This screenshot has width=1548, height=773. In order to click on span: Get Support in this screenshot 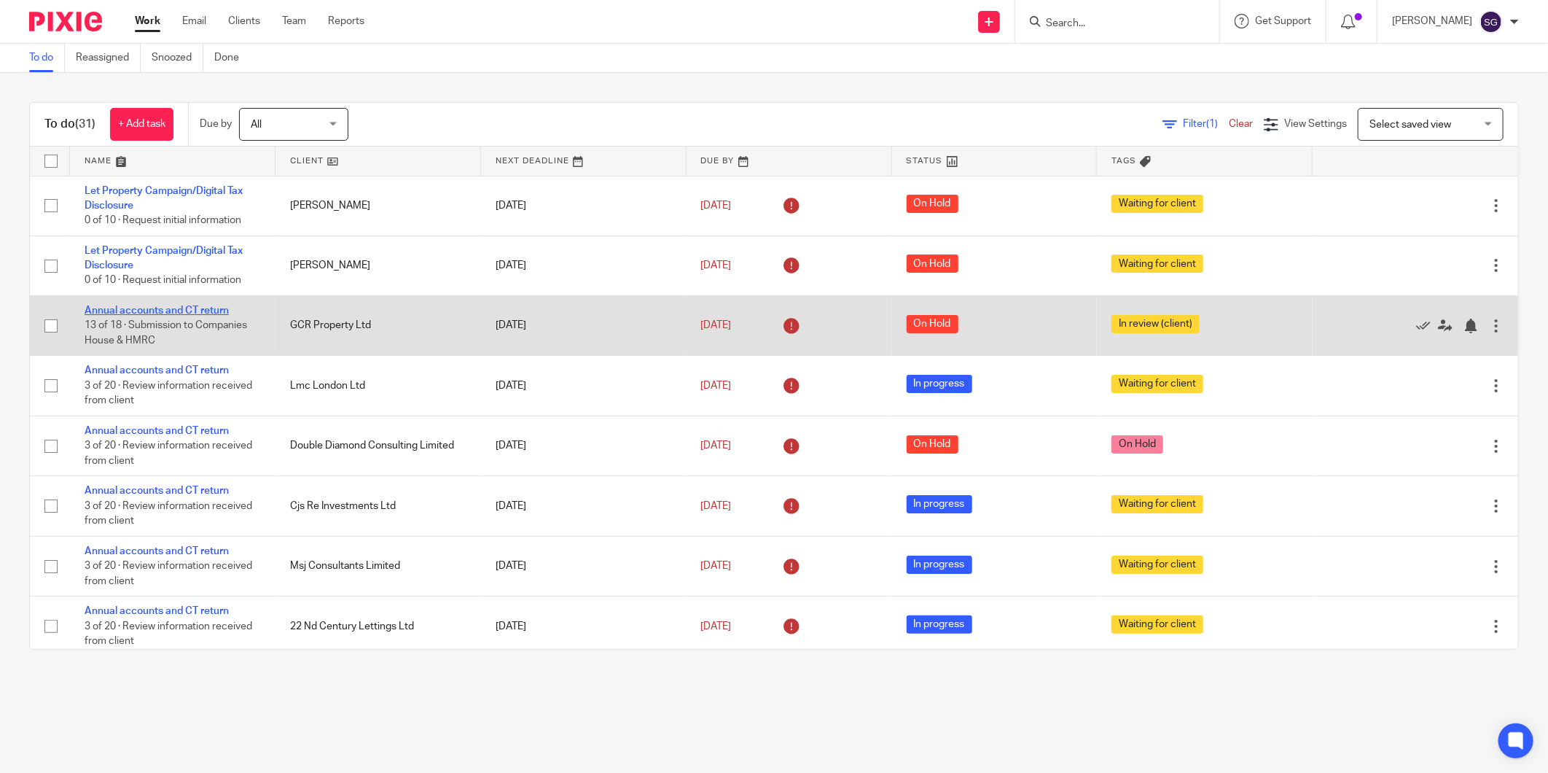, I will do `click(1283, 21)`.